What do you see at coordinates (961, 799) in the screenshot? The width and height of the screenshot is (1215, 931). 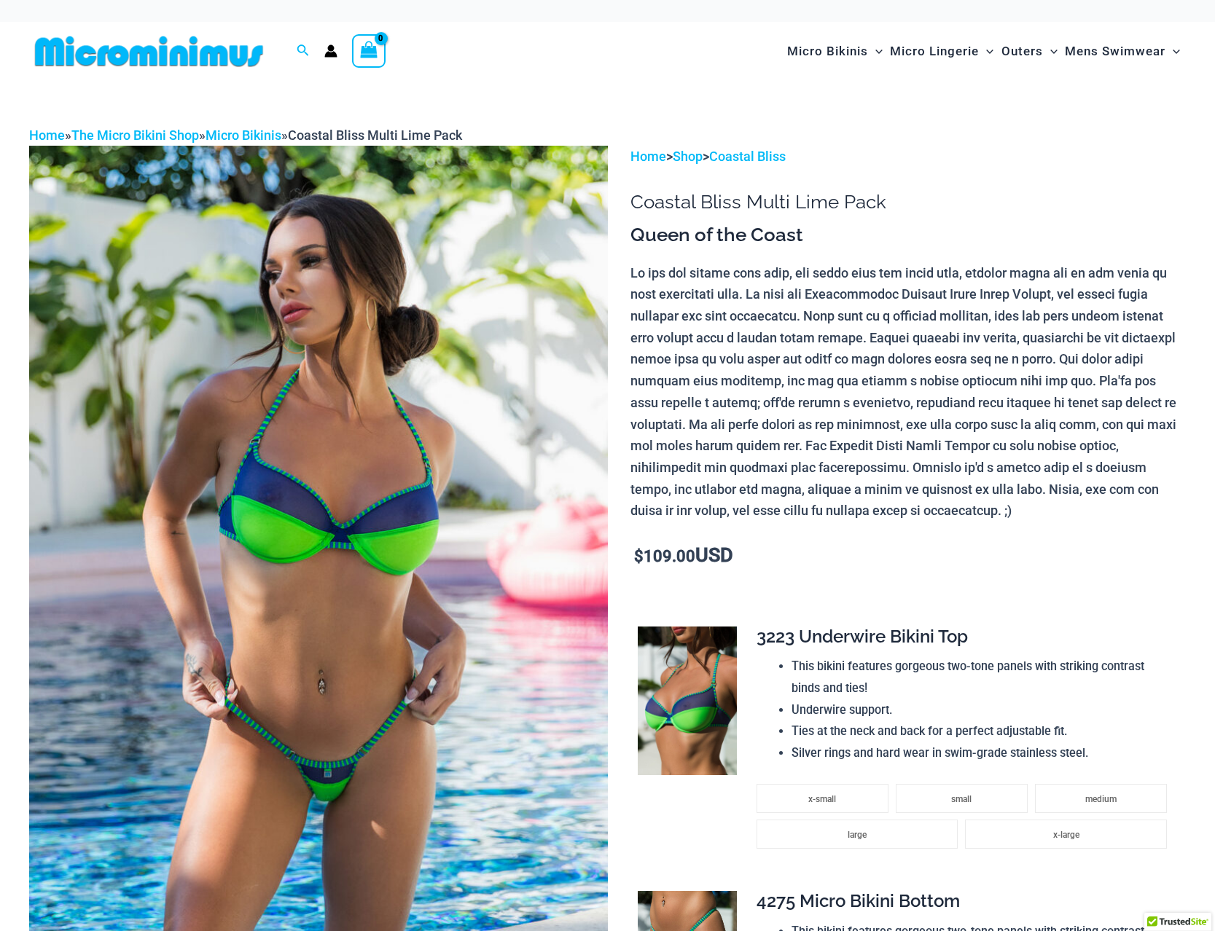 I see `li: small` at bounding box center [961, 799].